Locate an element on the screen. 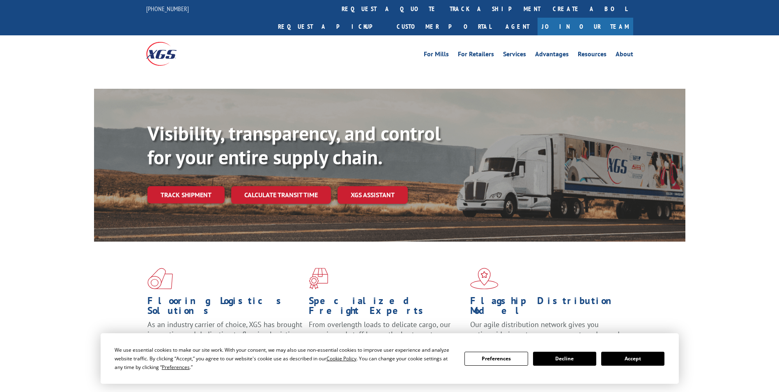  span: As an industry carrier of choice, XGS has brought innovation and dedication to flooring logistics... is located at coordinates (225, 334).